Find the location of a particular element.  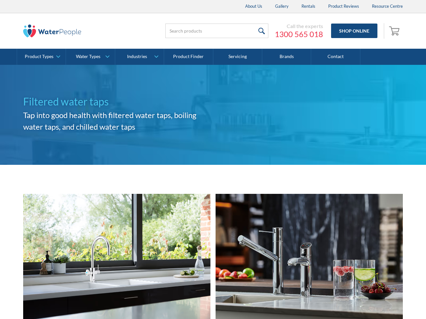

h2: Tap into good health with filtered water taps, boiling water taps, and chilled water taps is located at coordinates (118, 121).